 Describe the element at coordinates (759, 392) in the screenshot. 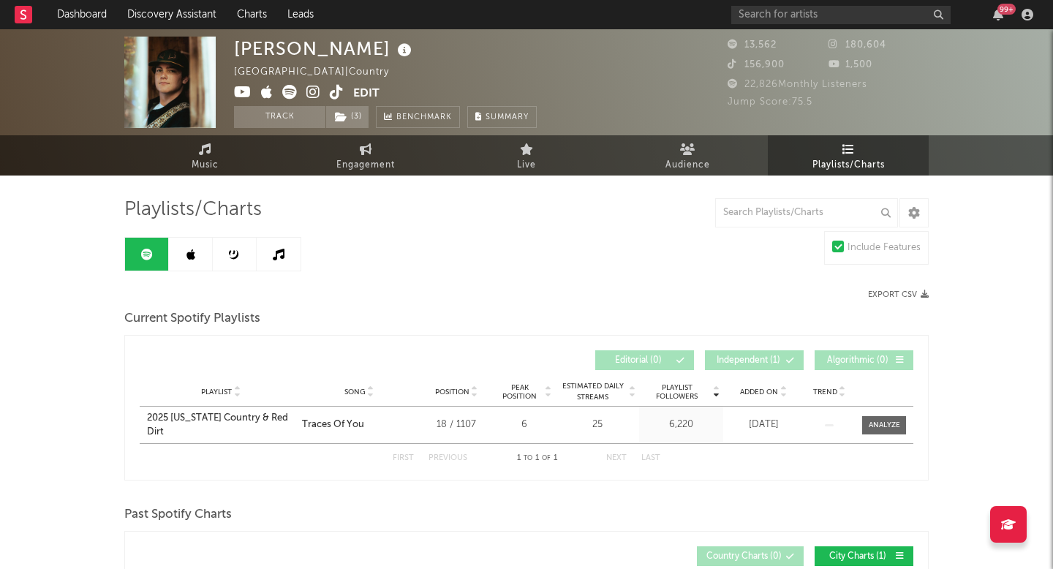

I see `span: Added On` at that location.